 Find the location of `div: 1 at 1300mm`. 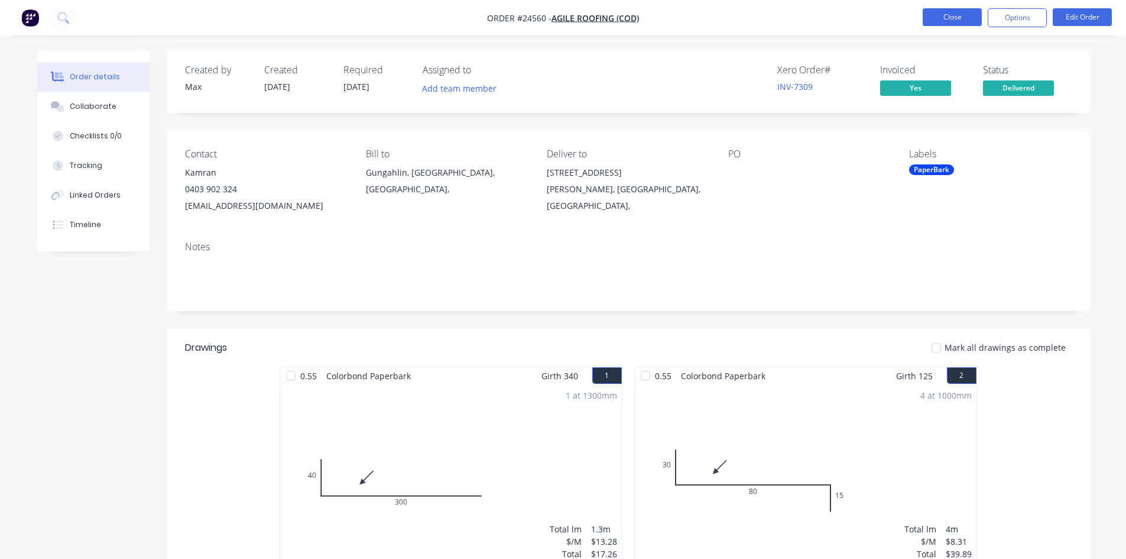

div: 1 at 1300mm is located at coordinates (591, 395).